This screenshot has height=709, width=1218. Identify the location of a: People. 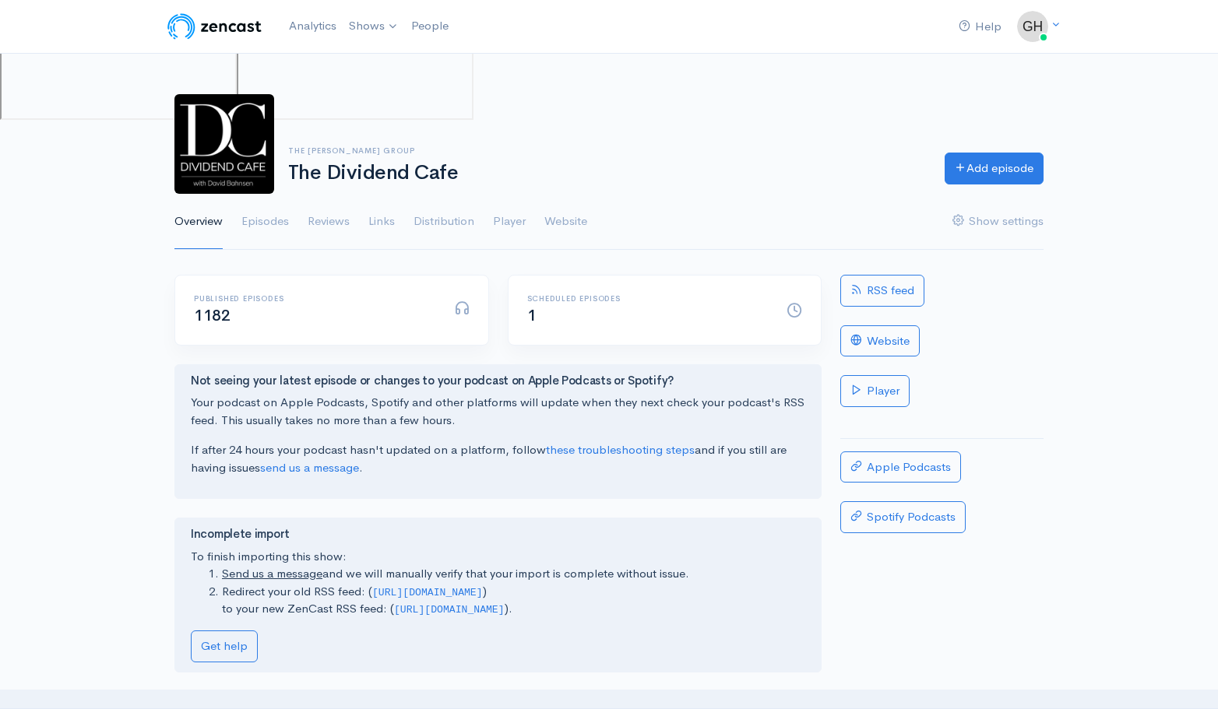
(430, 26).